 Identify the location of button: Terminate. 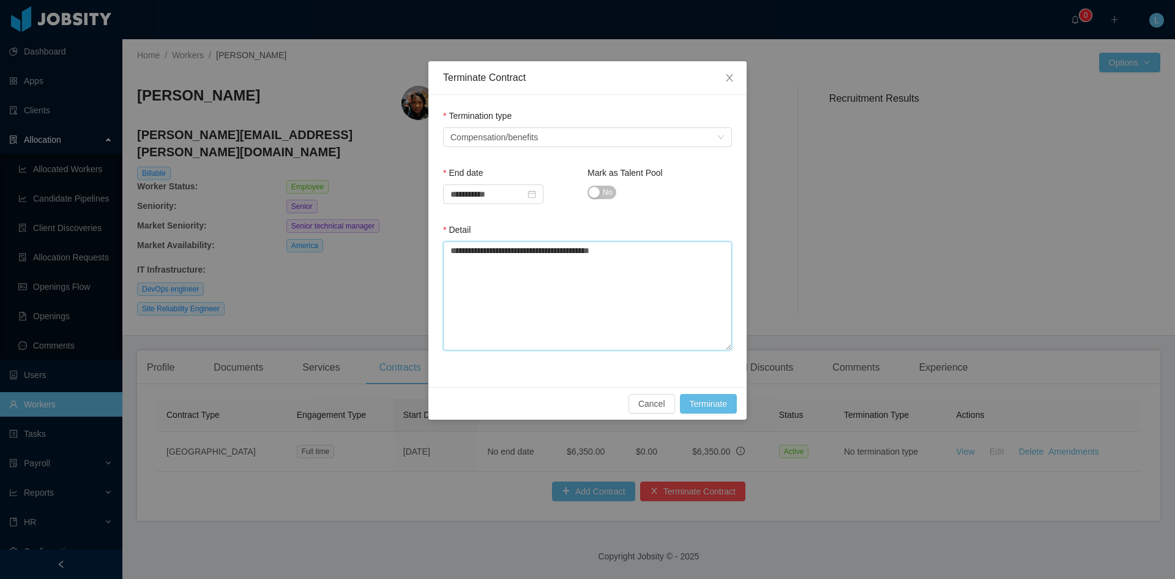
(708, 403).